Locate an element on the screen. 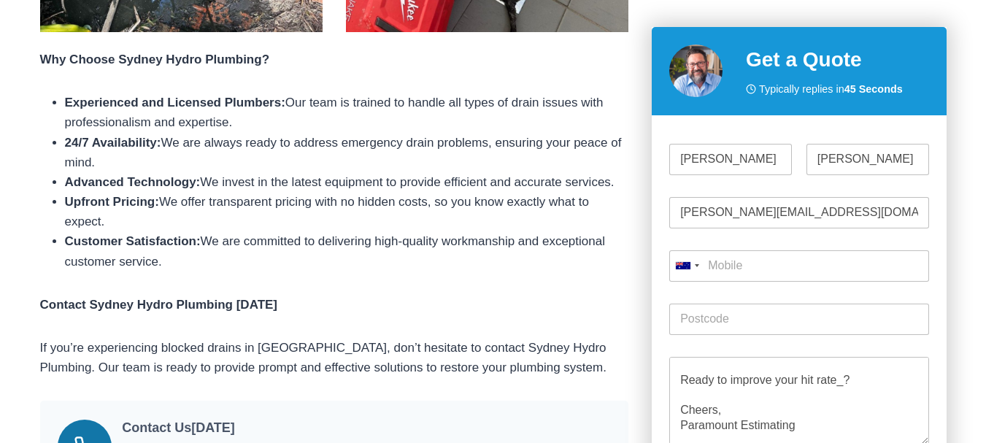 This screenshot has height=443, width=986. input: Postcode is located at coordinates (799, 319).